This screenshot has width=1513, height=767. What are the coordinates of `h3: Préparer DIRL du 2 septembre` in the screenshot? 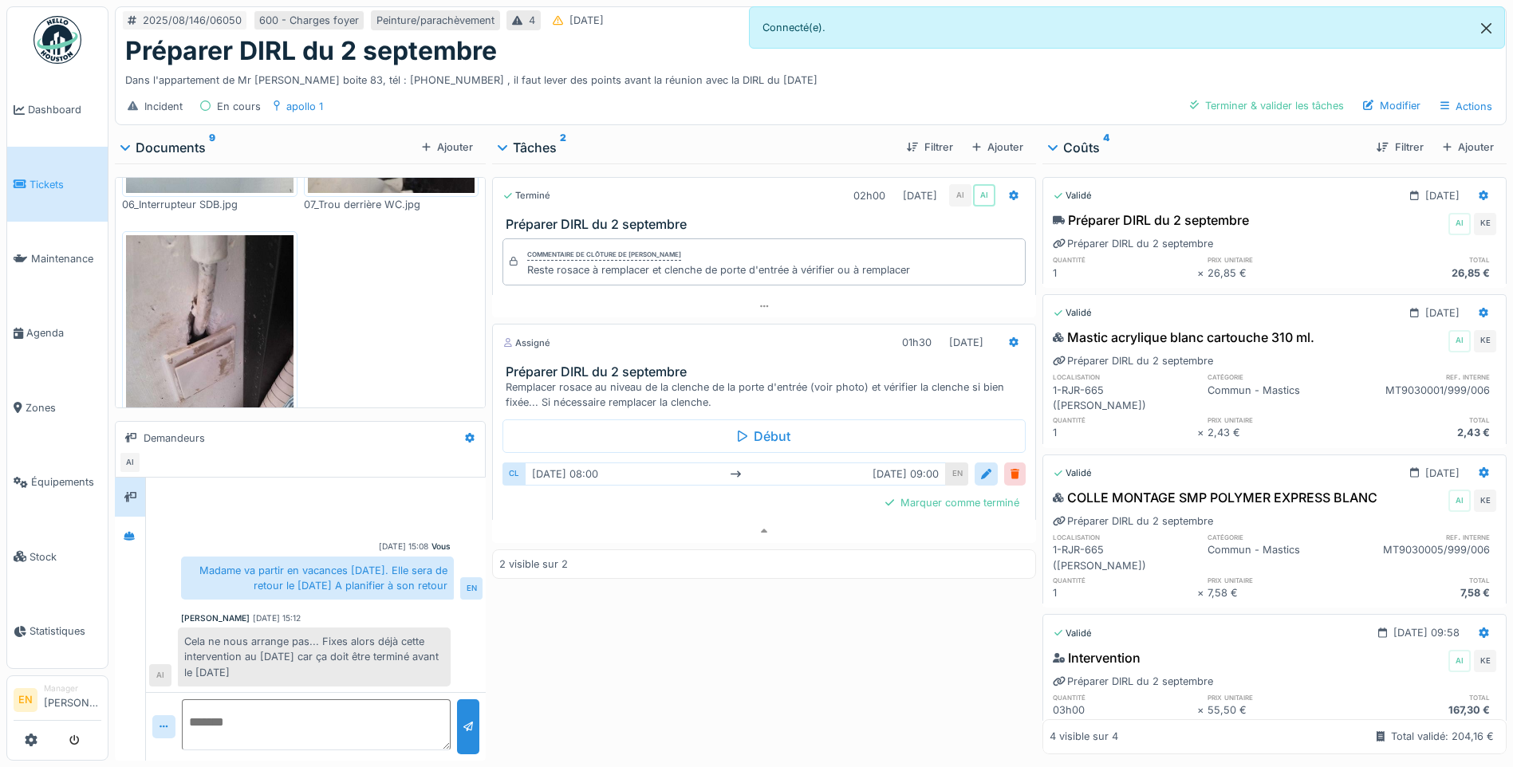 It's located at (767, 224).